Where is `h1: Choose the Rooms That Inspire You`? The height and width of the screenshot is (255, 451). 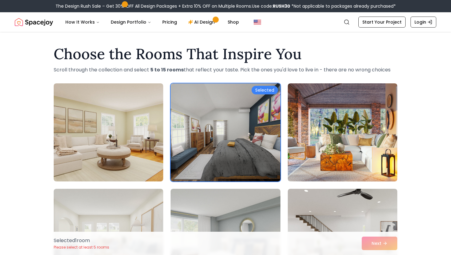
h1: Choose the Rooms That Inspire You is located at coordinates (226, 54).